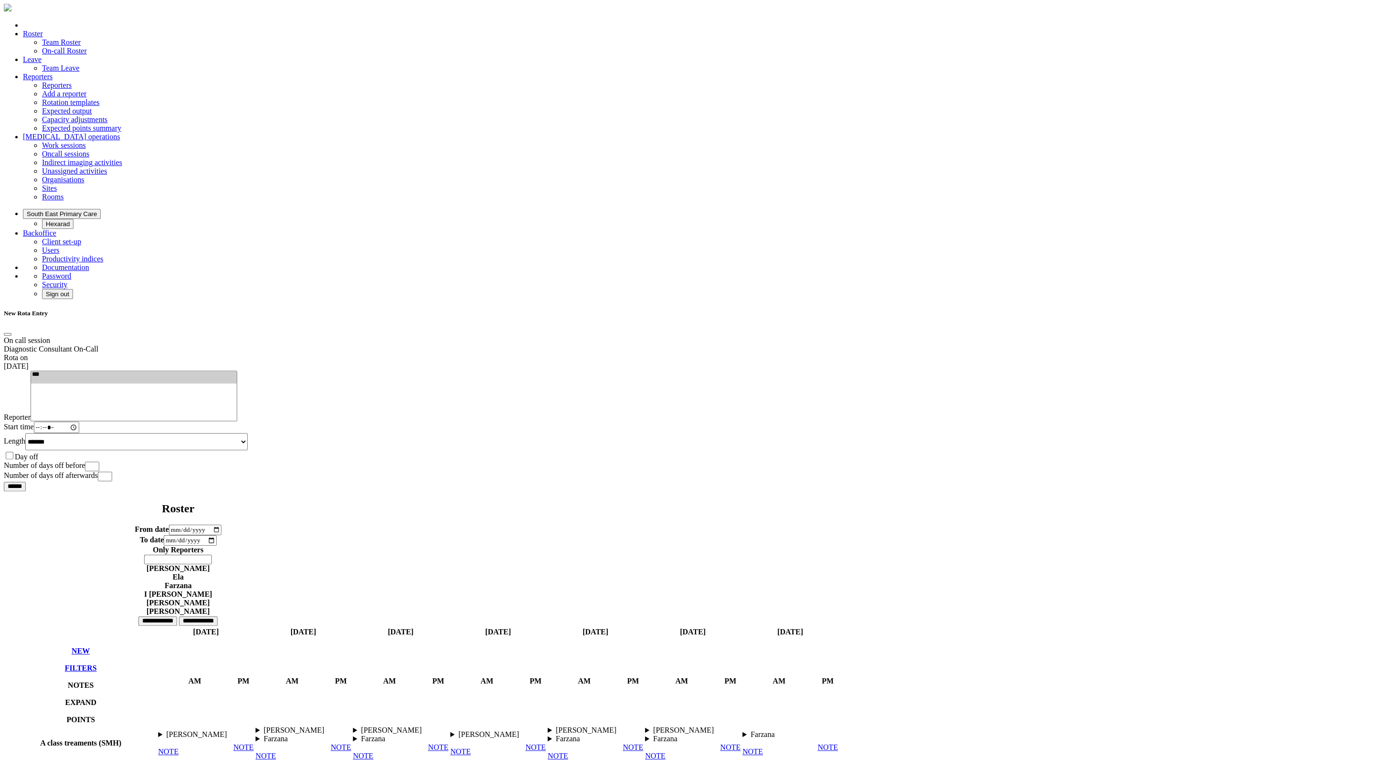 This screenshot has height=767, width=1380. Describe the element at coordinates (27, 340) in the screenshot. I see `label: On call session` at that location.